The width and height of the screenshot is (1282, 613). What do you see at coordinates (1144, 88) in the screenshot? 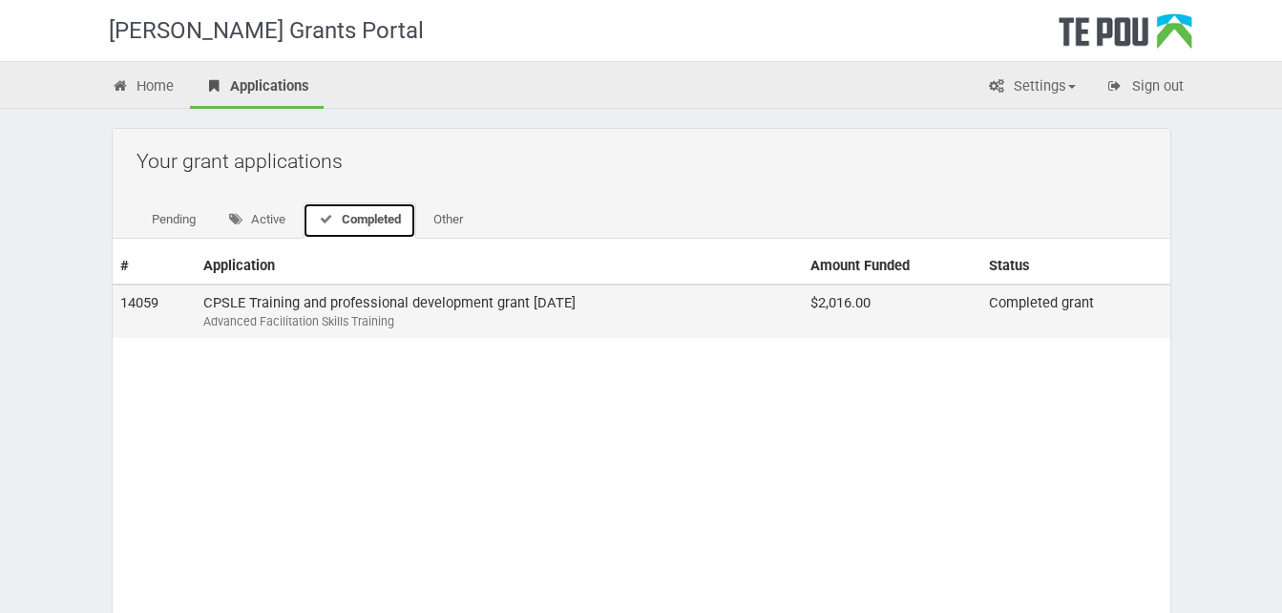
I see `a: Sign out` at bounding box center [1144, 88].